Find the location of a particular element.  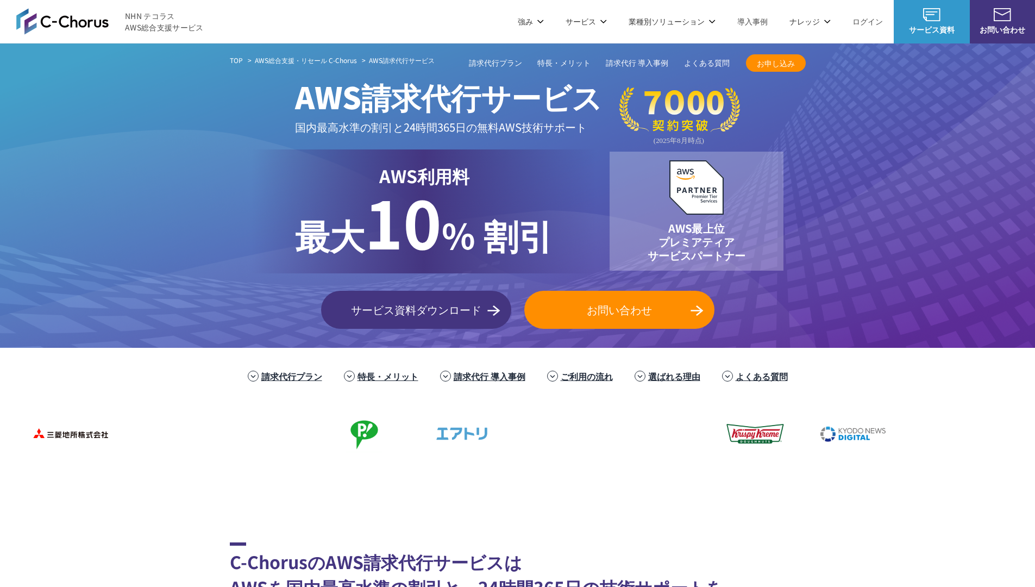

span: お申し込み is located at coordinates (776, 63).